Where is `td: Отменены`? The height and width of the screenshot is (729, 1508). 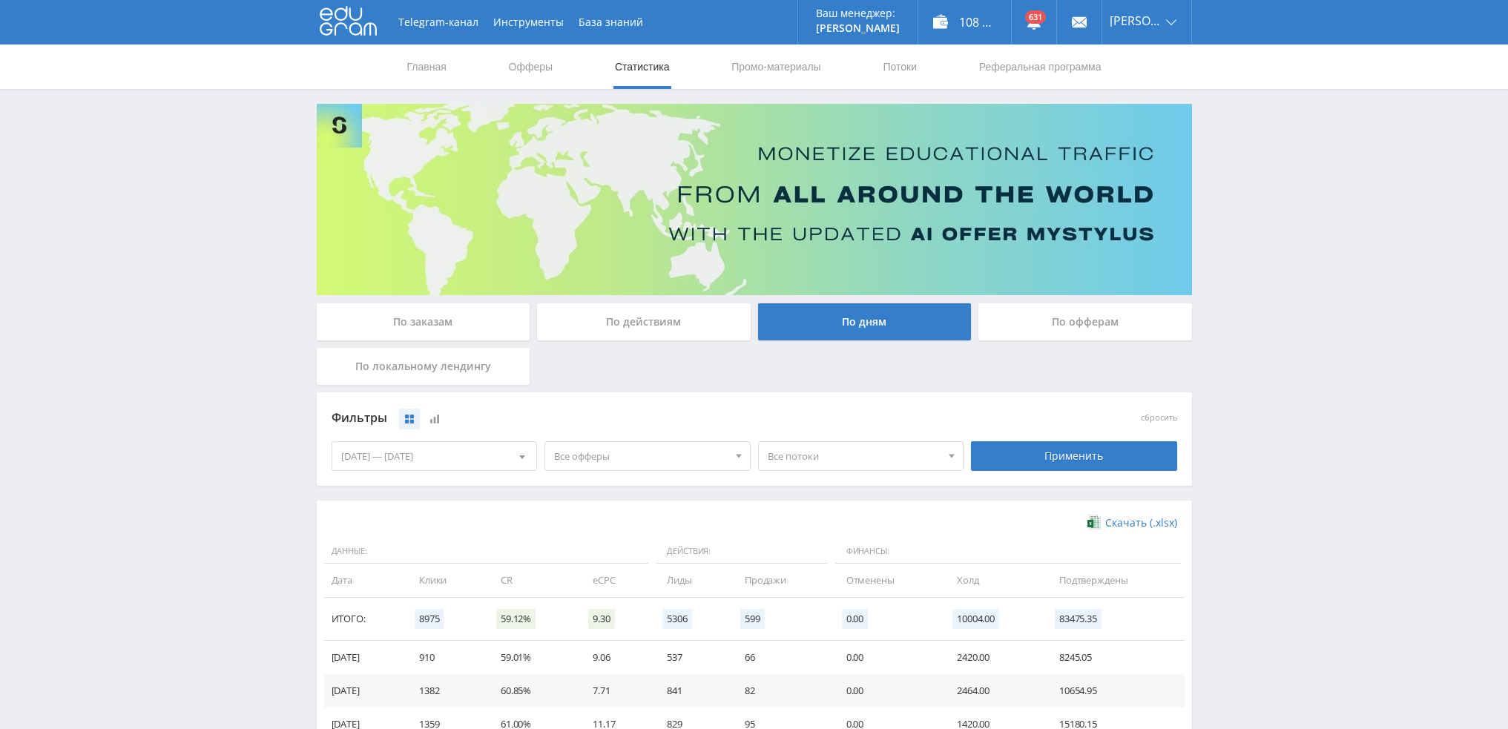
td: Отменены is located at coordinates (887, 580).